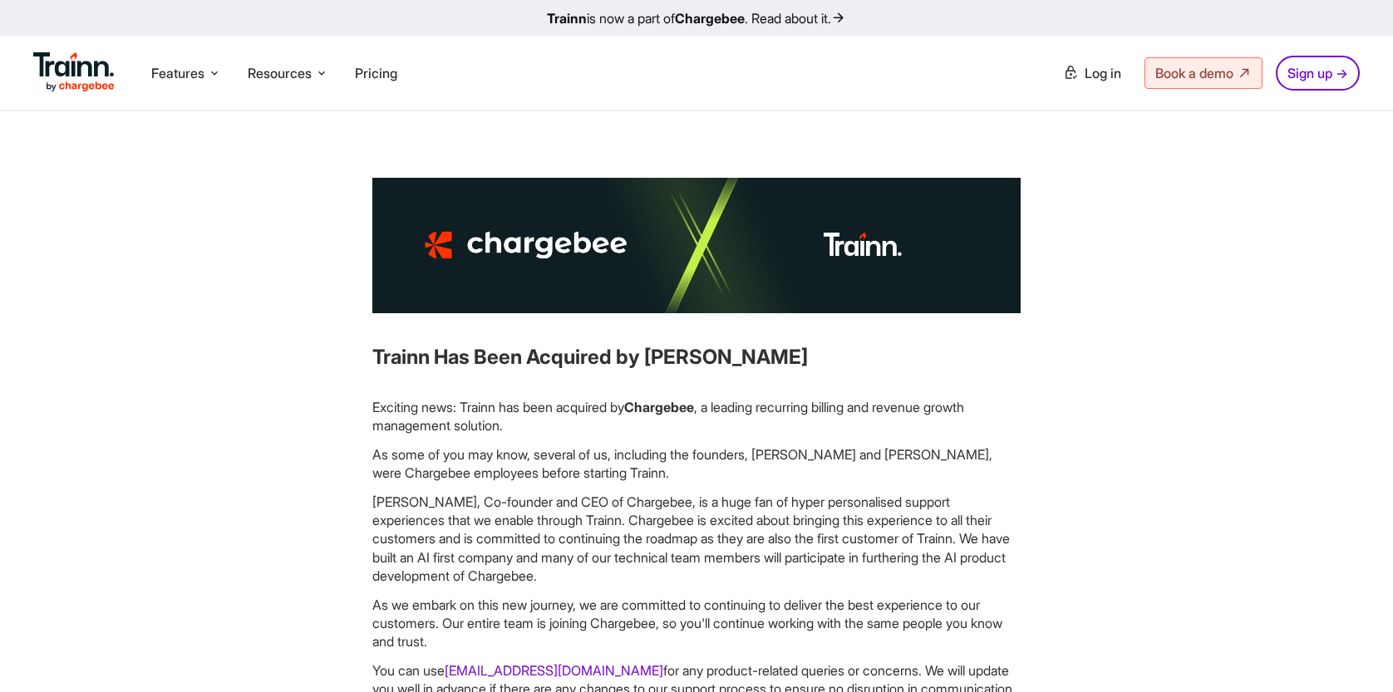 The height and width of the screenshot is (692, 1393). What do you see at coordinates (1204, 73) in the screenshot?
I see `a: Book a demo` at bounding box center [1204, 73].